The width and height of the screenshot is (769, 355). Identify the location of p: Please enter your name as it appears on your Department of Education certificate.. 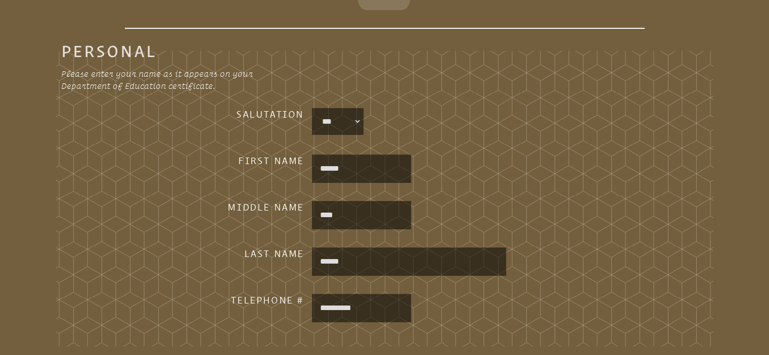
(164, 80).